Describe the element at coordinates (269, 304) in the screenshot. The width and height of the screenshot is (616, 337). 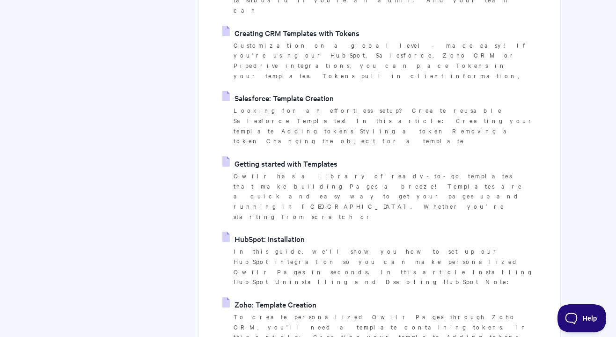
I see `a: Zoho: Template Creation` at that location.